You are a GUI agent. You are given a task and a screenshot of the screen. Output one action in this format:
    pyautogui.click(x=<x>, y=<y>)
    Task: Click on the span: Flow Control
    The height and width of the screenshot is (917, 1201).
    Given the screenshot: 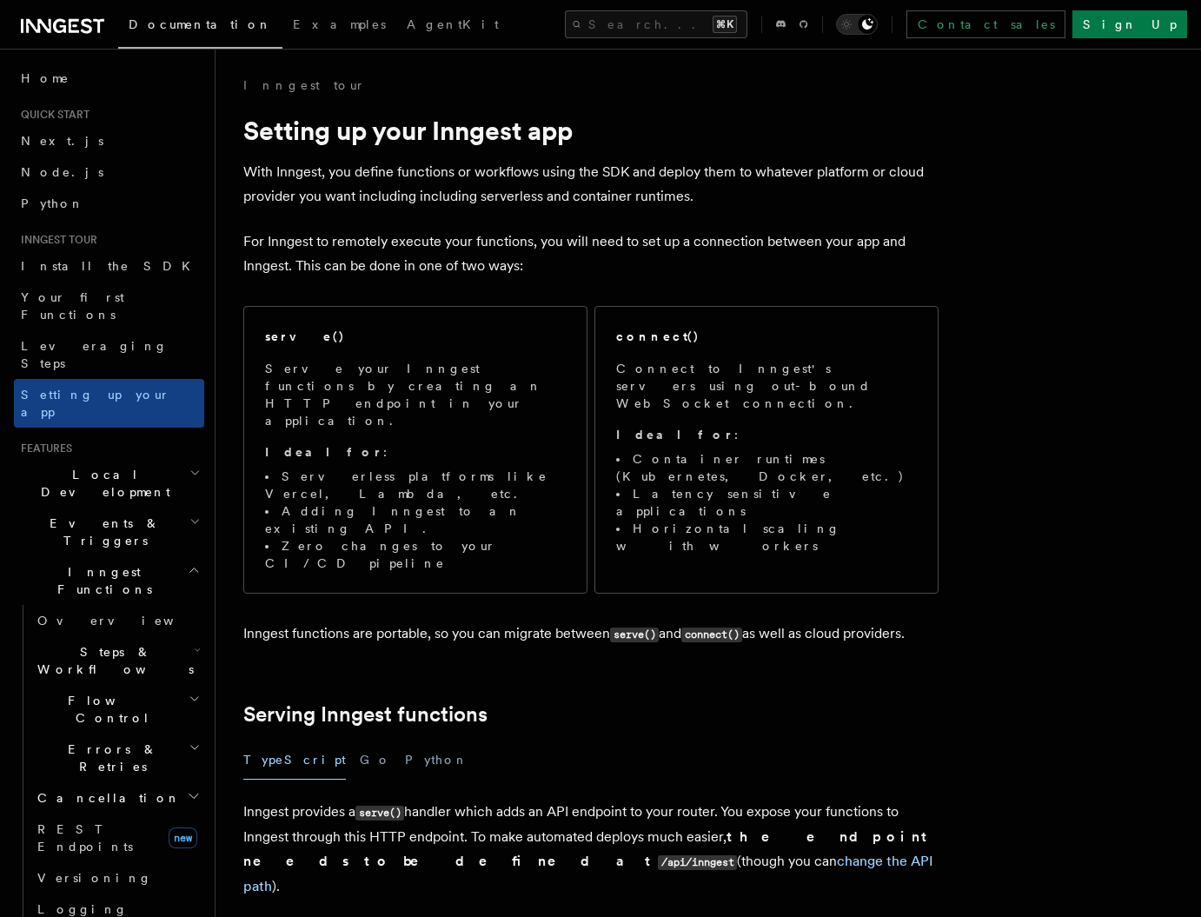 What is the action you would take?
    pyautogui.click(x=110, y=709)
    